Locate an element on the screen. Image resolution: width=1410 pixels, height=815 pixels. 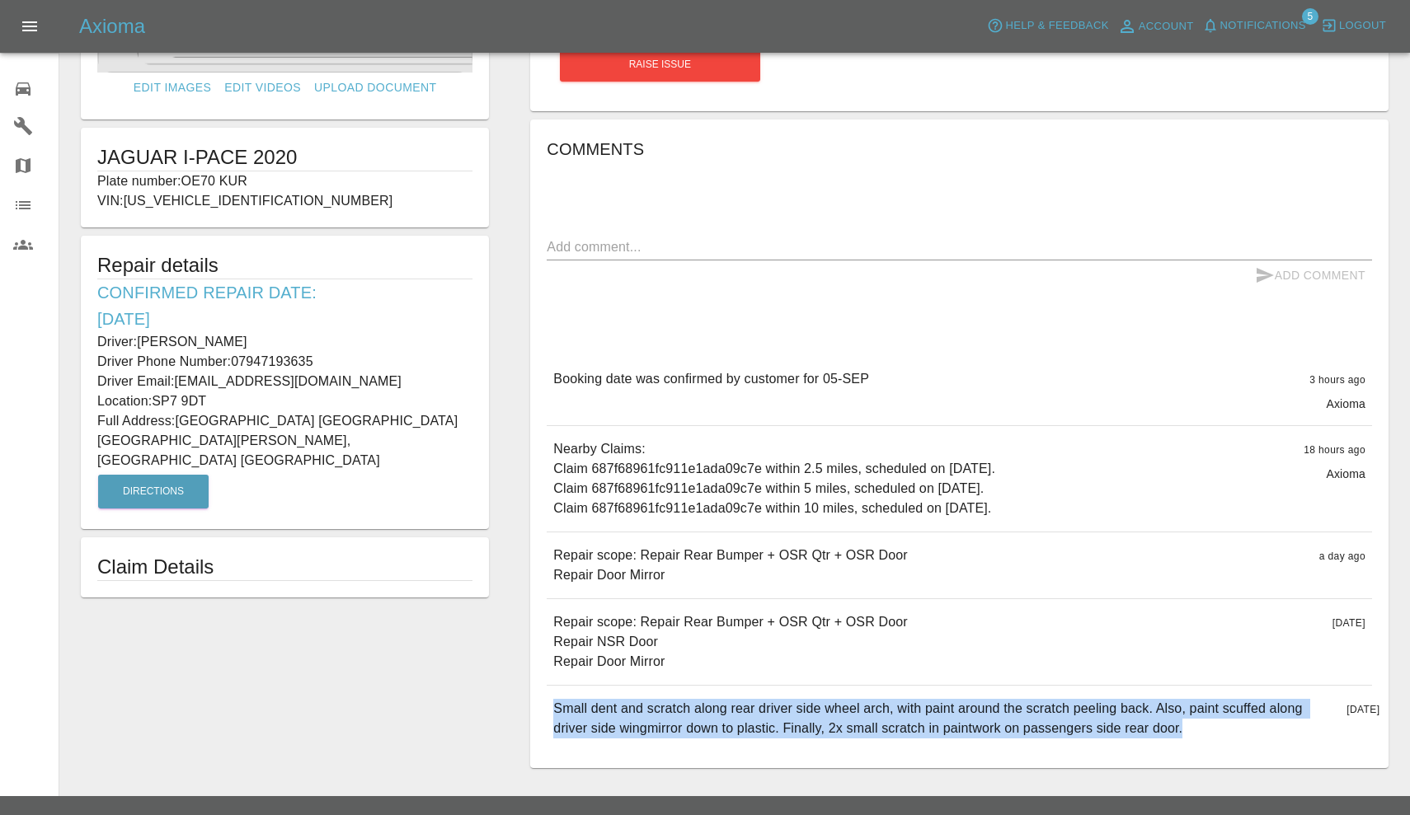
p: Driver Phone Number: 07947193635 is located at coordinates (284, 362).